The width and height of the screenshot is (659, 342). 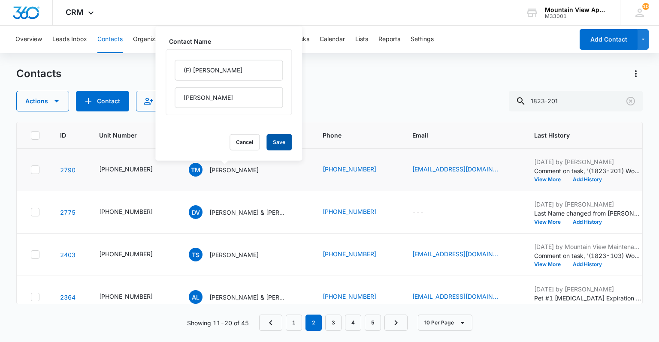 I want to click on div: Contact Name - Diocelin Valdez & Carlos Fuentes - Select to Edit Field, so click(x=245, y=212).